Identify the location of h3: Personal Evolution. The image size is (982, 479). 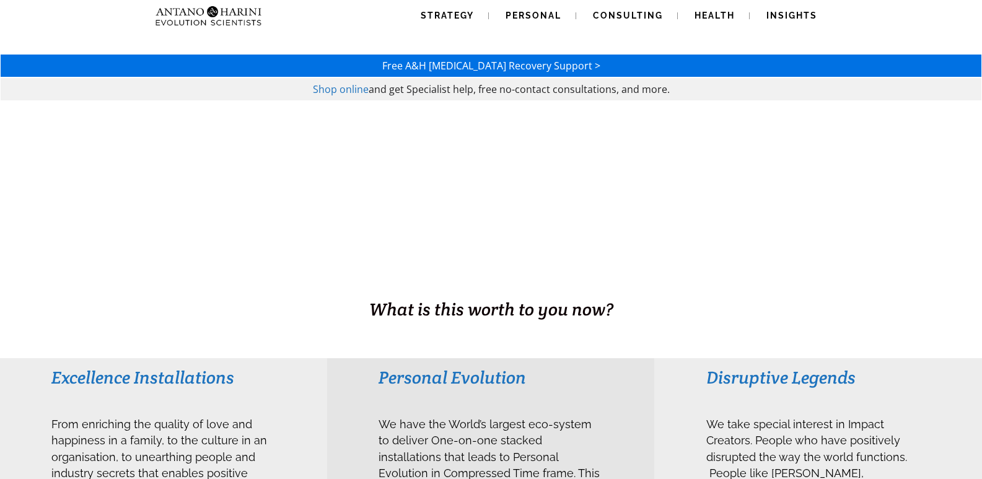
(490, 377).